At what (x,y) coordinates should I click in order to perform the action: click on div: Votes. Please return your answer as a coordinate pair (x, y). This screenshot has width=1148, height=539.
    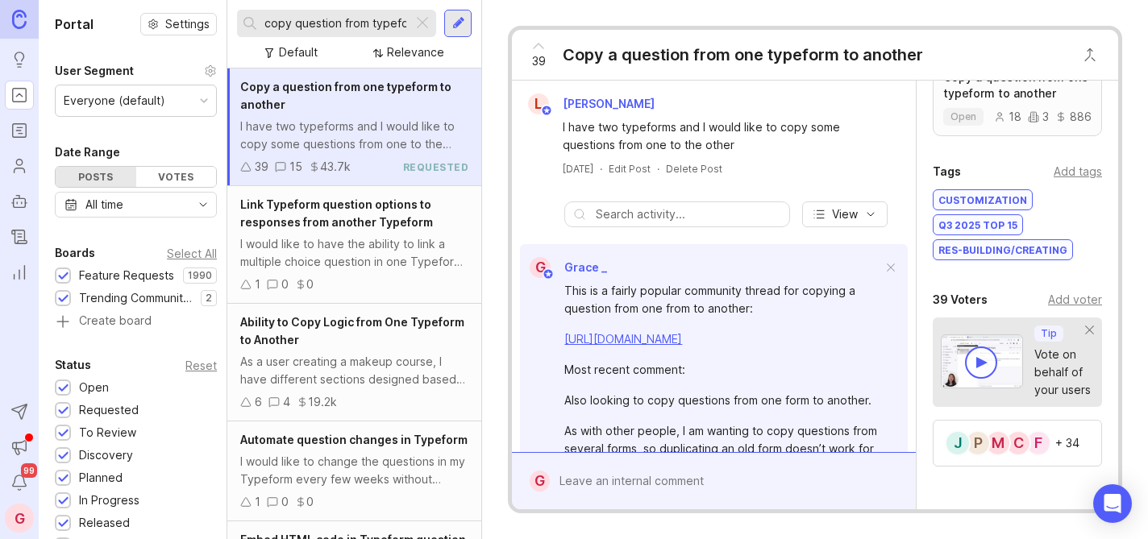
    Looking at the image, I should click on (177, 177).